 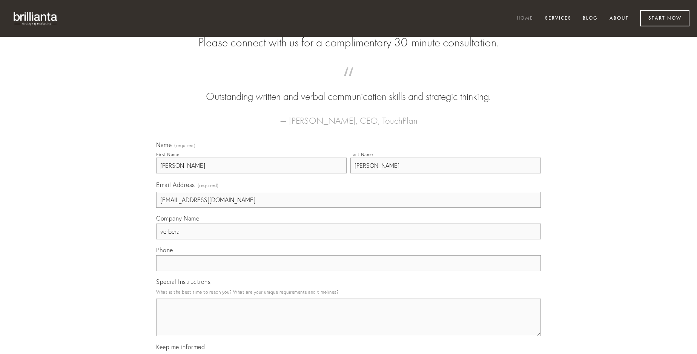 I want to click on span: Keep me informed, so click(x=180, y=347).